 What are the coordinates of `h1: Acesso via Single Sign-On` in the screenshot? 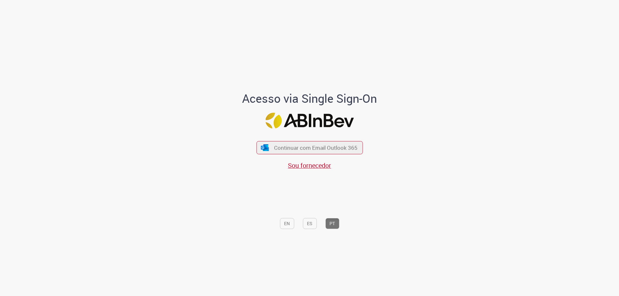 It's located at (309, 99).